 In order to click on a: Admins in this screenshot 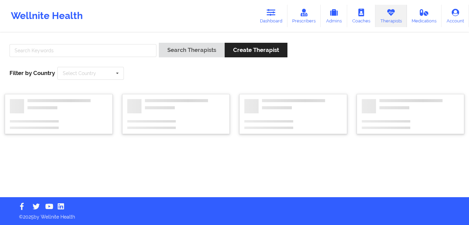, I will do `click(334, 16)`.